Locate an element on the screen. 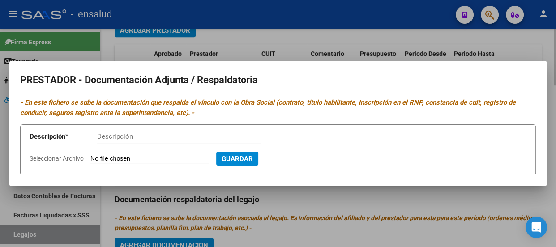 Image resolution: width=556 pixels, height=247 pixels. p: Descripción is located at coordinates (63, 137).